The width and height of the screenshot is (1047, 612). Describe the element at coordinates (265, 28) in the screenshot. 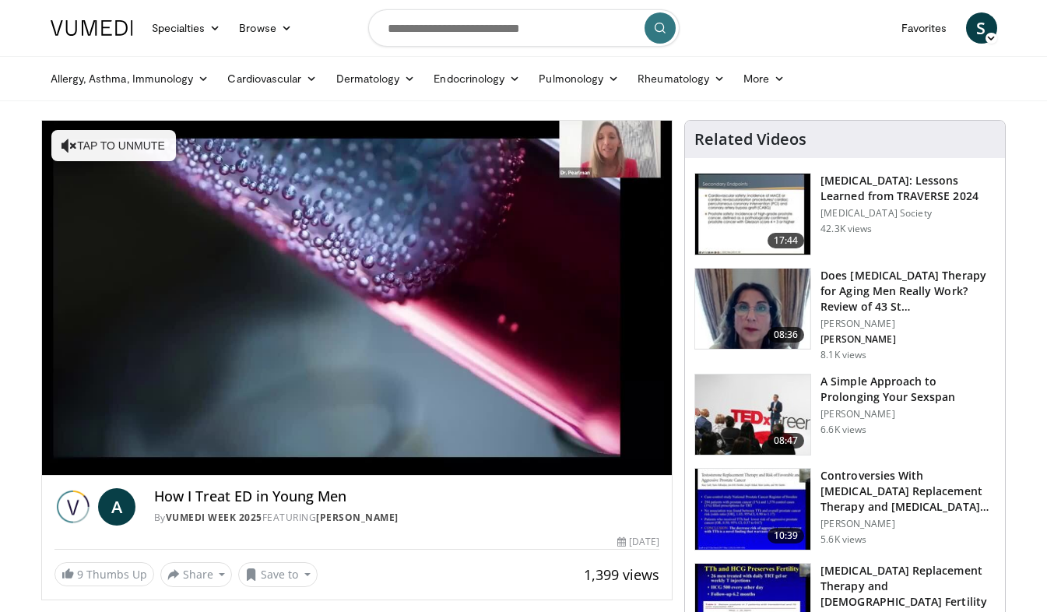

I see `a: Browse` at that location.